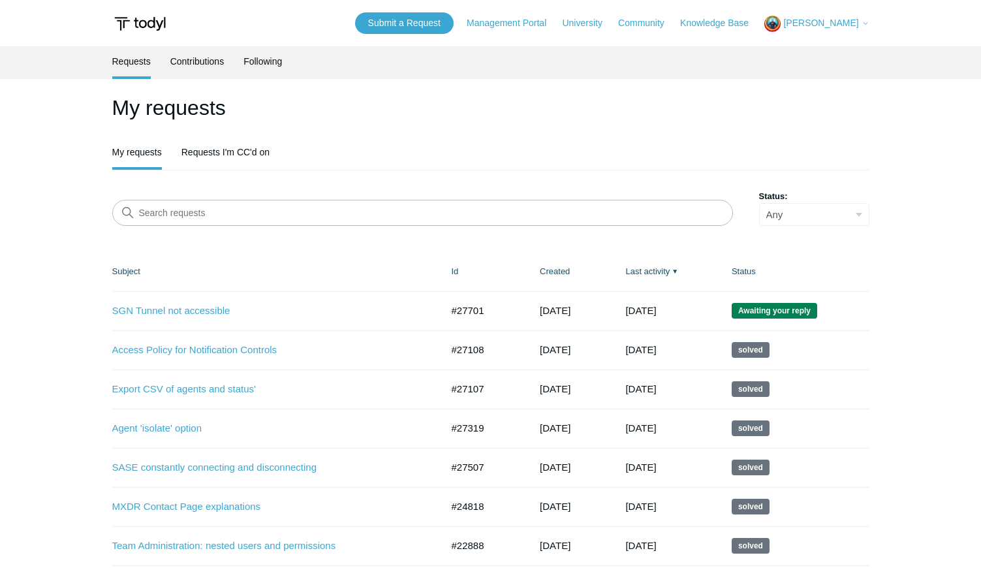 This screenshot has height=568, width=981. What do you see at coordinates (647, 23) in the screenshot?
I see `a: Community` at bounding box center [647, 23].